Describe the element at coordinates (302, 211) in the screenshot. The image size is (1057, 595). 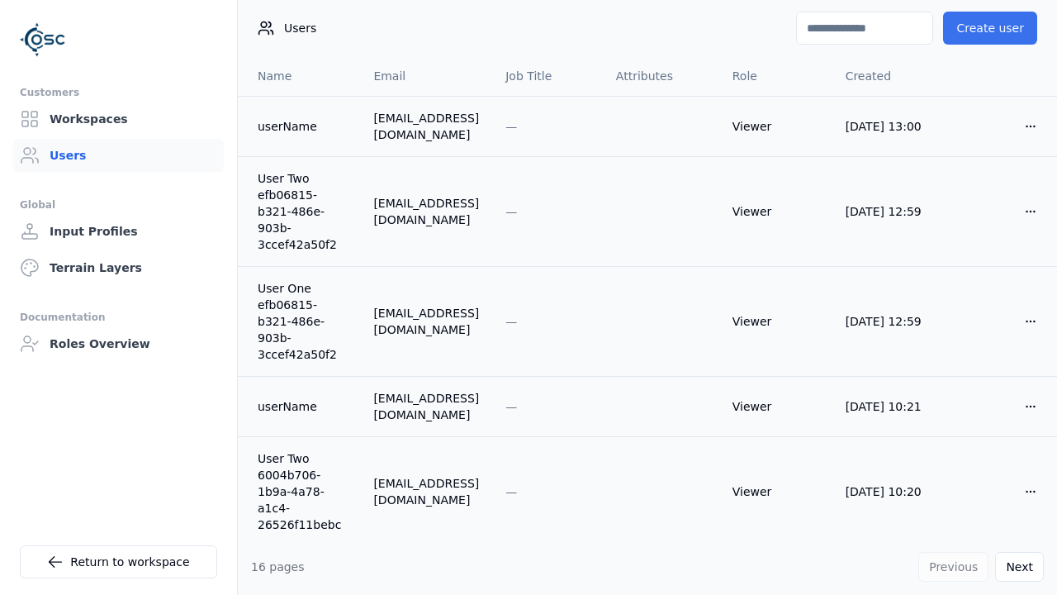
I see `div: User Two efb06815-b321-486e-903b-3ccef42a50f2` at that location.